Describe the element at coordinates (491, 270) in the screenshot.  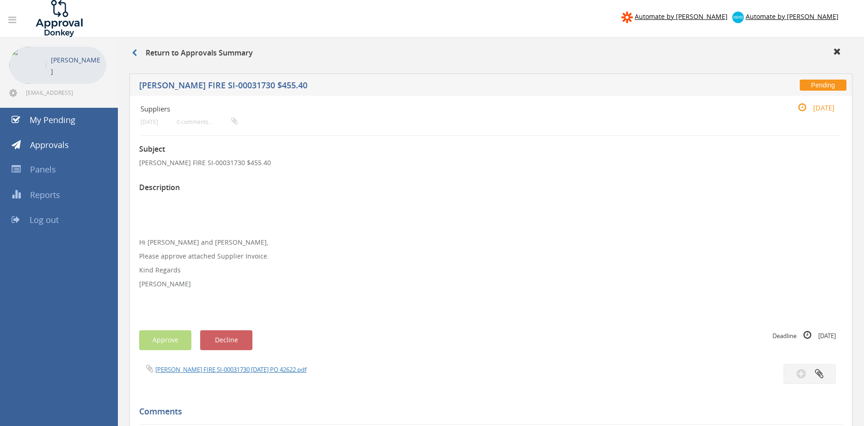
I see `p: Kind Regards` at that location.